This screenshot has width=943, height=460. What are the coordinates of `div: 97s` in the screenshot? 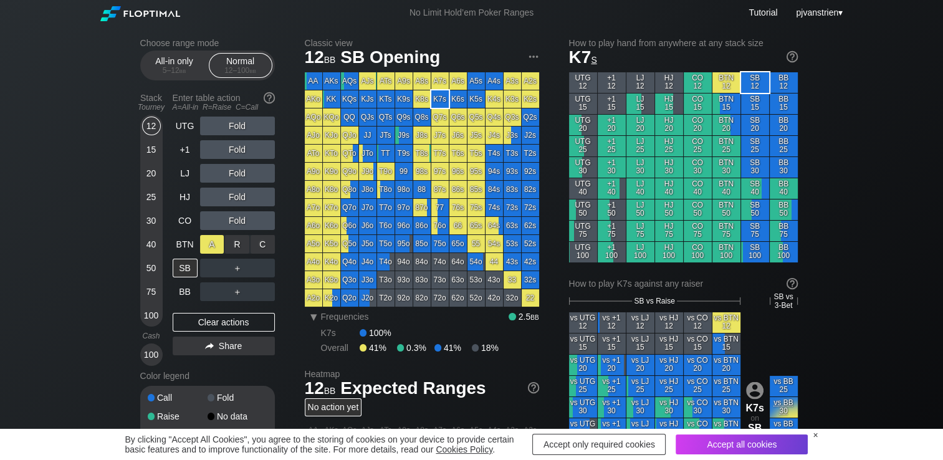 It's located at (440, 171).